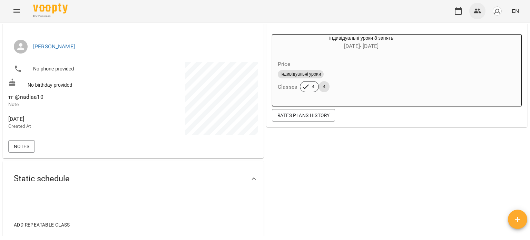  What do you see at coordinates (42, 225) in the screenshot?
I see `span: Add repeatable class` at bounding box center [42, 225].